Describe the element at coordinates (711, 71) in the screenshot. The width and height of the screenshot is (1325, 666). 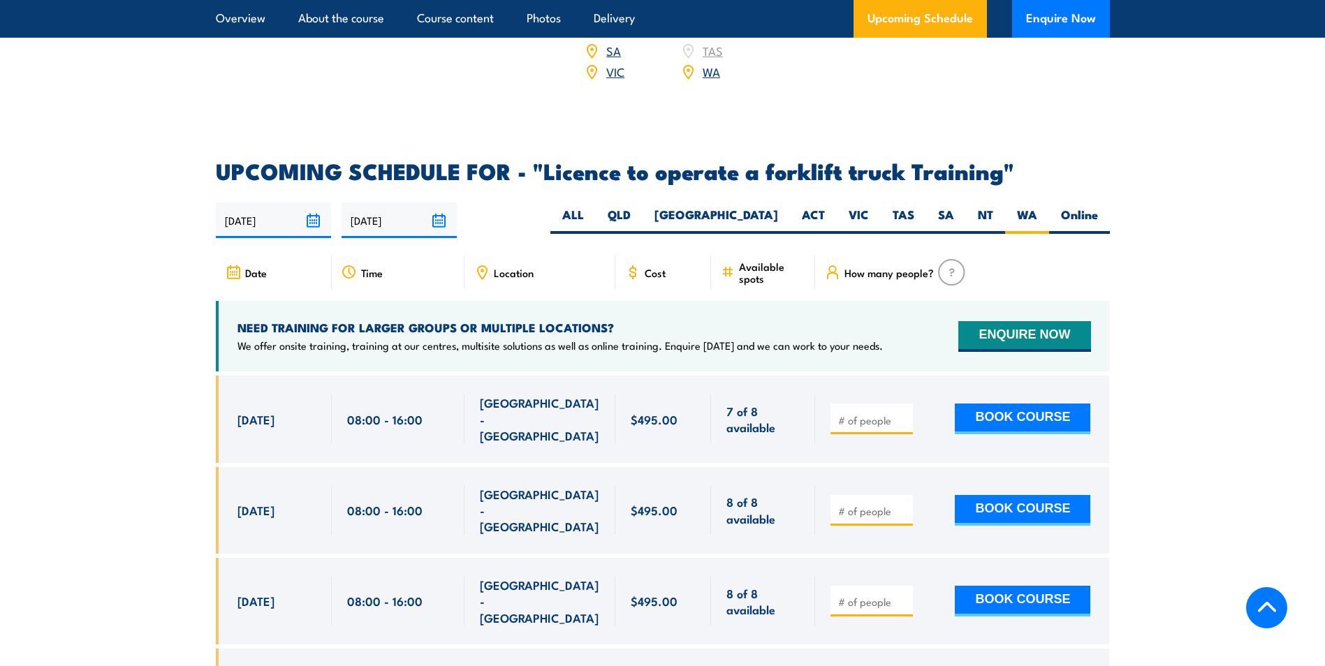
I see `a: WA` at that location.